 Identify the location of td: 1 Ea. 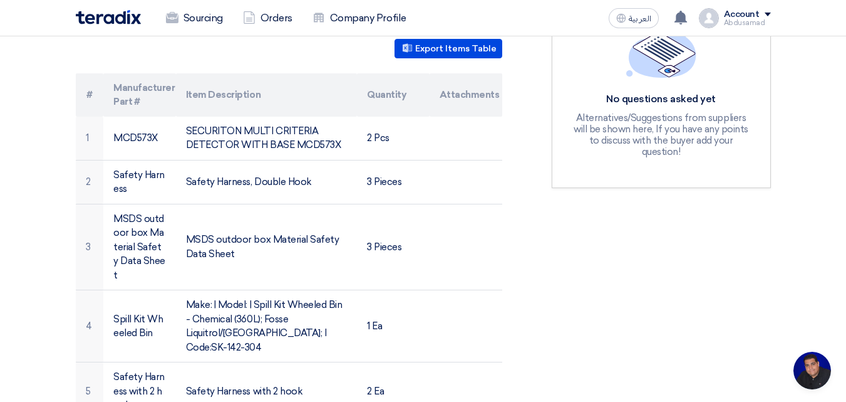
(393, 326).